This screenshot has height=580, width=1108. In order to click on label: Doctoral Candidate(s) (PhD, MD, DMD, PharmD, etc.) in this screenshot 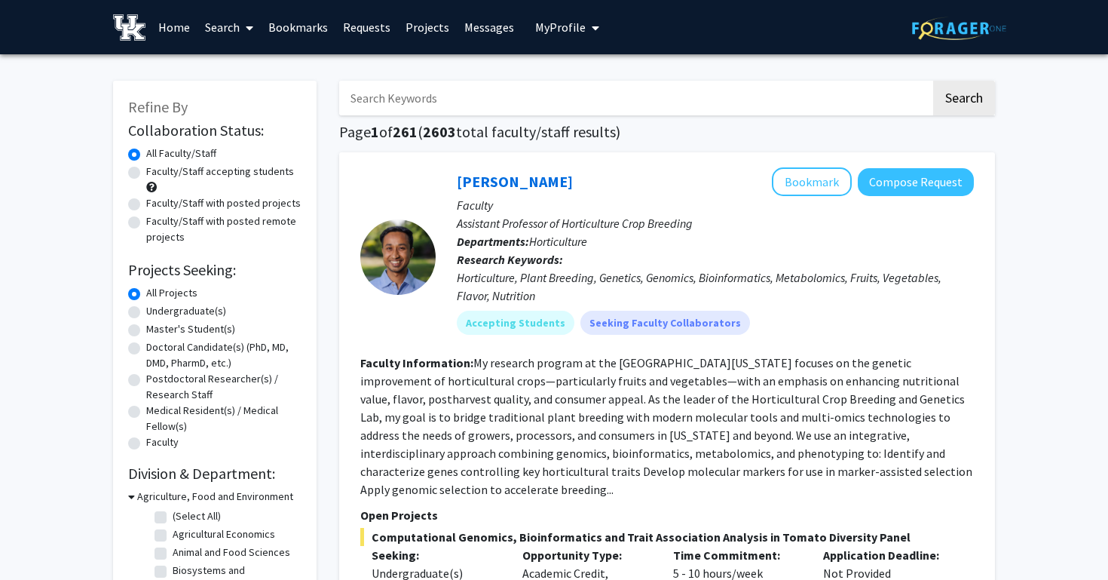, I will do `click(224, 355)`.